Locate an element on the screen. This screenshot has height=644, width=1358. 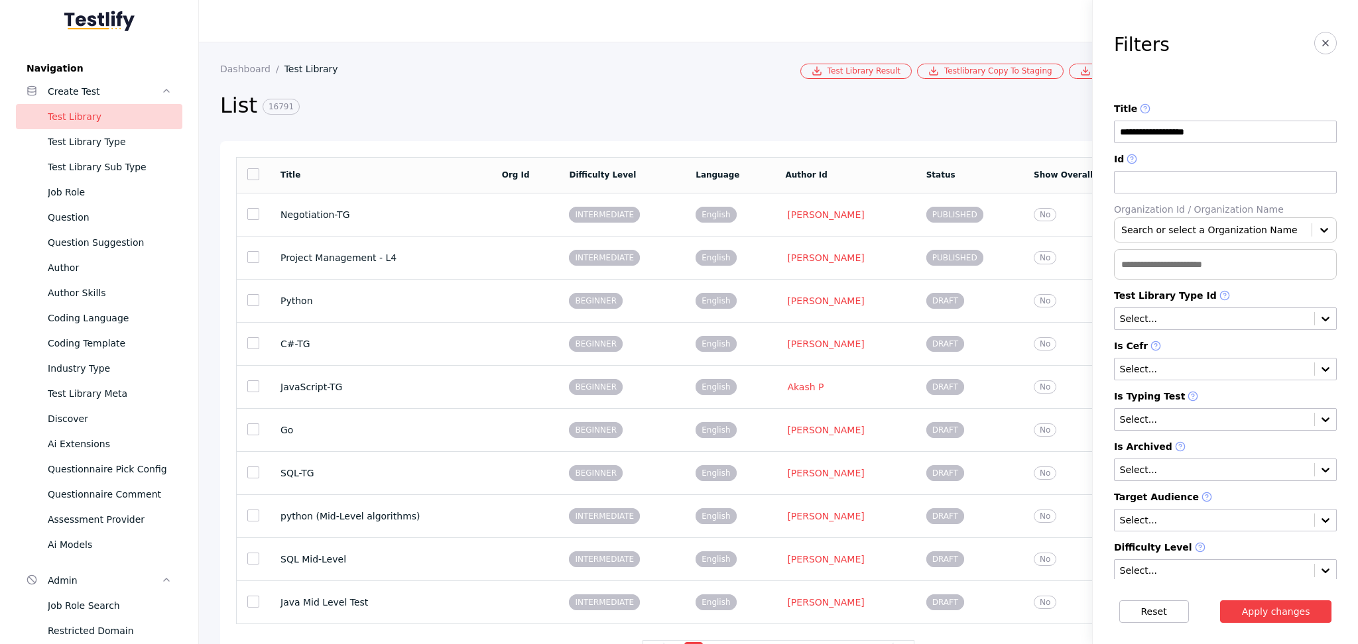
a: Akash P is located at coordinates (805, 387).